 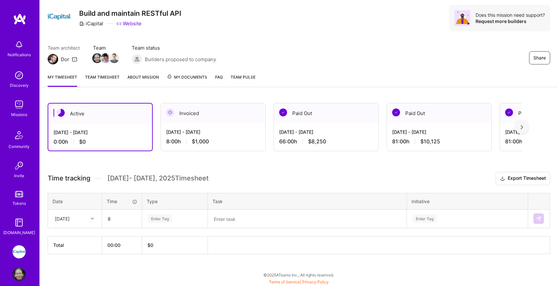 What do you see at coordinates (243, 77) in the screenshot?
I see `span: Team Pulse` at bounding box center [243, 77].